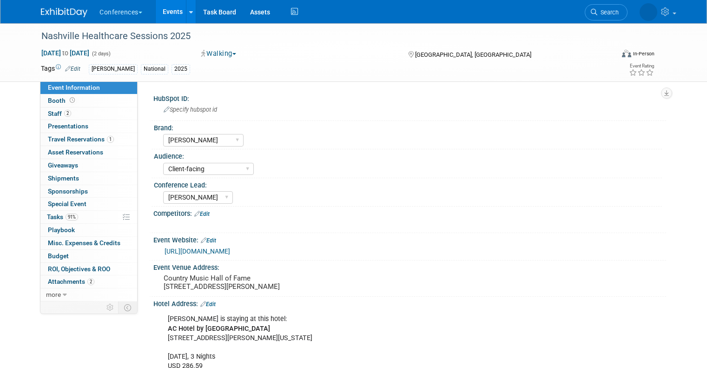 The height and width of the screenshot is (368, 707). I want to click on a: Budget, so click(89, 256).